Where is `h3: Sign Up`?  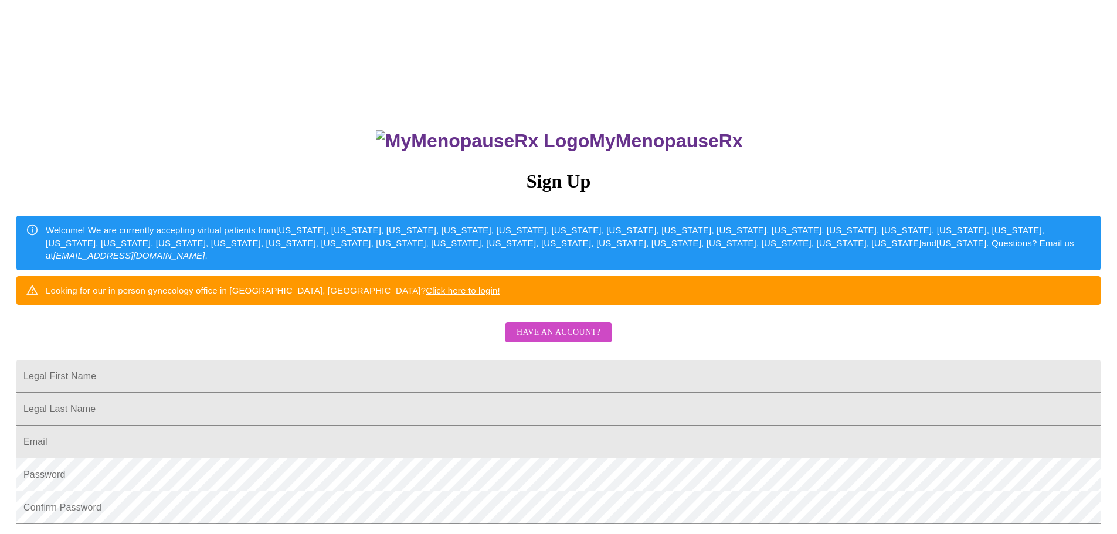 h3: Sign Up is located at coordinates (558, 181).